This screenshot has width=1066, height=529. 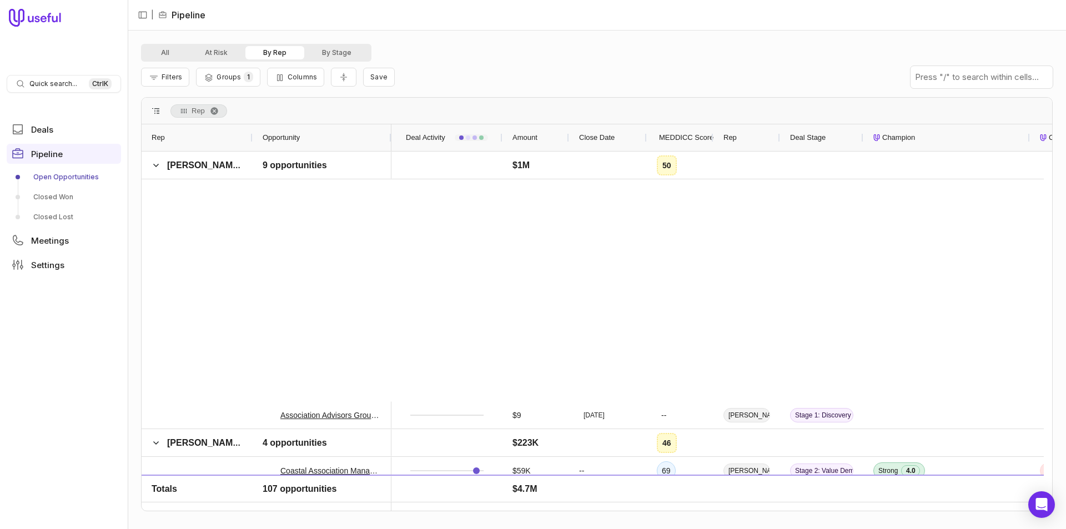 What do you see at coordinates (1041, 505) in the screenshot?
I see `div: Open Intercom Messenger` at bounding box center [1041, 505].